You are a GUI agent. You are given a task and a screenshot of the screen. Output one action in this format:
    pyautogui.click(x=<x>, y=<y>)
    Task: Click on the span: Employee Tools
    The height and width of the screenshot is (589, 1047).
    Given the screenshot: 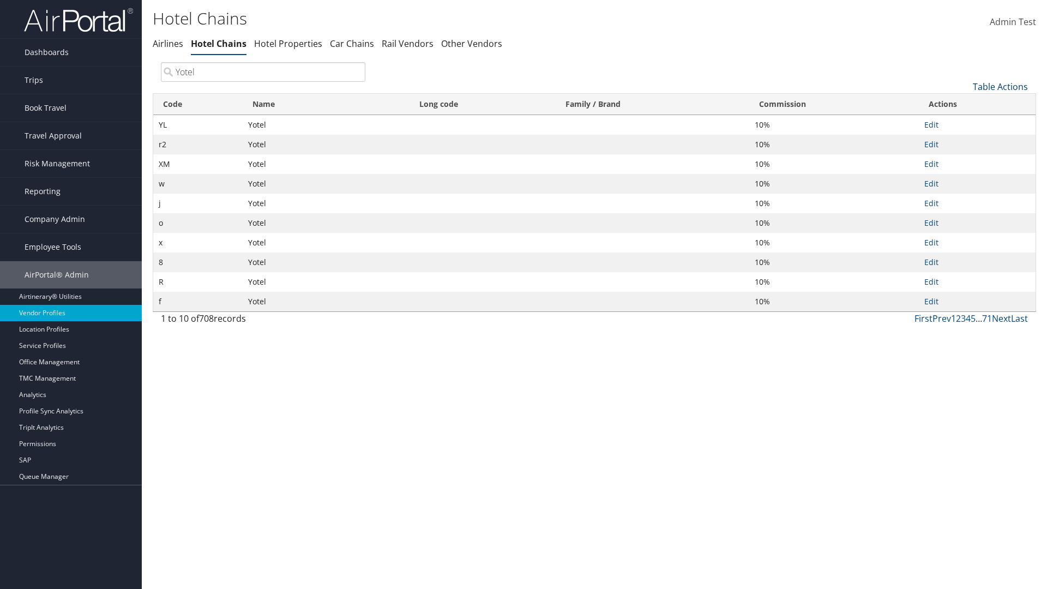 What is the action you would take?
    pyautogui.click(x=53, y=247)
    